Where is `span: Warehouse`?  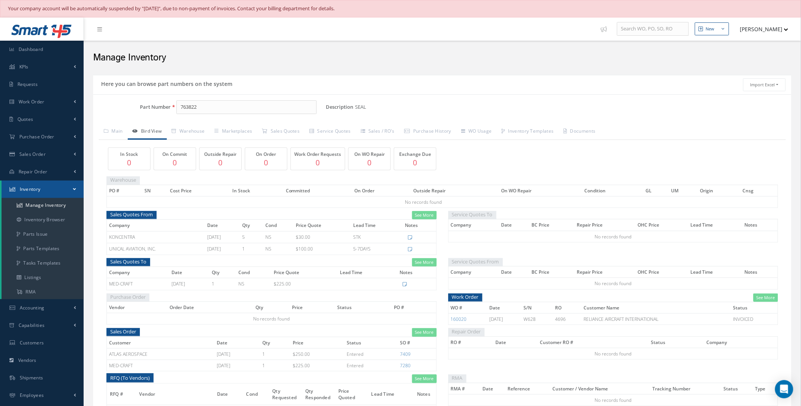 span: Warehouse is located at coordinates (123, 180).